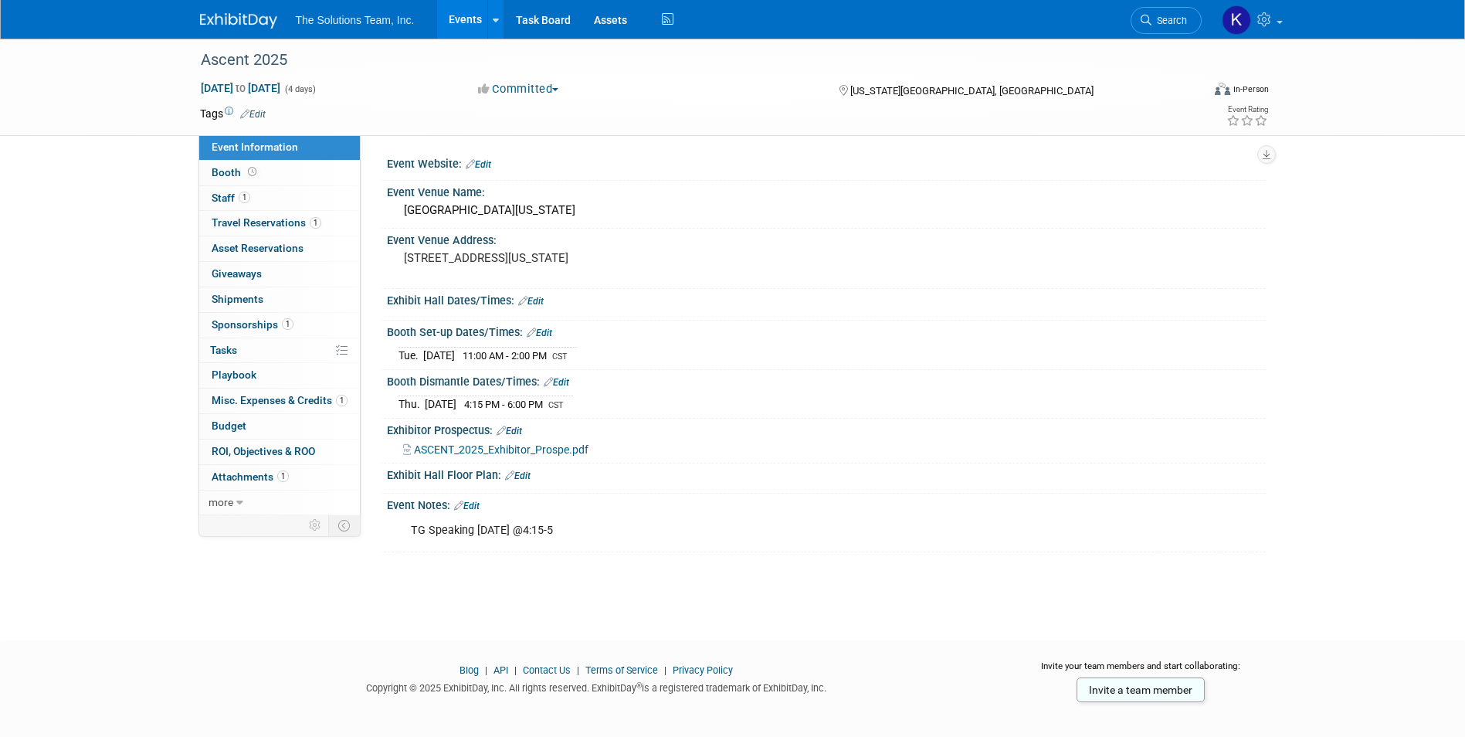 This screenshot has width=1465, height=737. I want to click on a: Shipments, so click(280, 300).